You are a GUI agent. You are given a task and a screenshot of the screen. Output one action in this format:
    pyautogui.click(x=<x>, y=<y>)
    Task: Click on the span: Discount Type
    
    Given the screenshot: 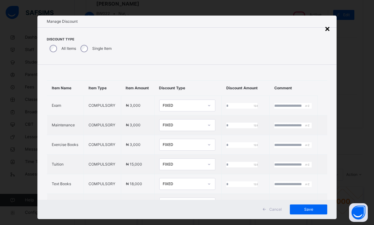 What is the action you would take?
    pyautogui.click(x=80, y=40)
    